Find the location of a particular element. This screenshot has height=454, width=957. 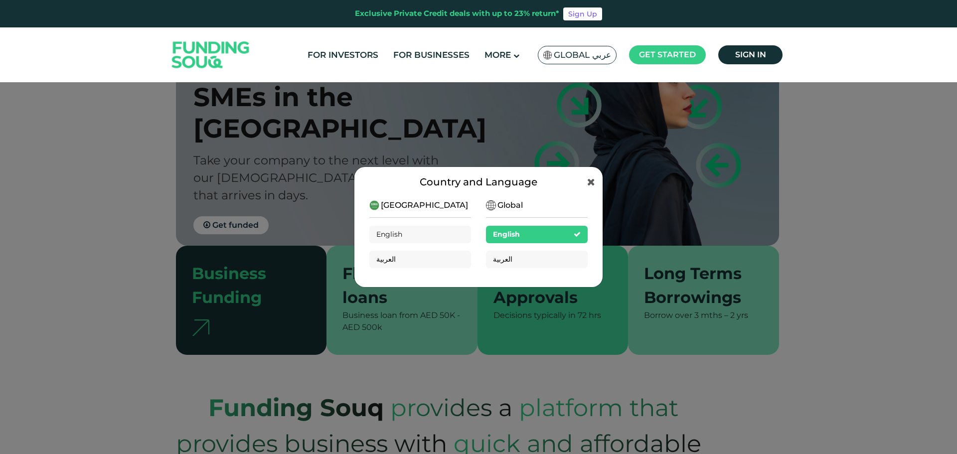

span: Global is located at coordinates (510, 205).